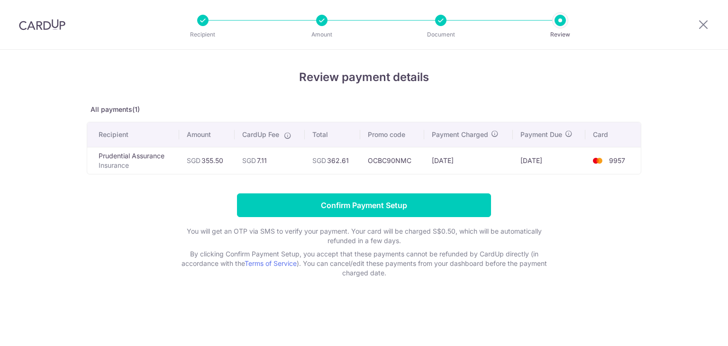 Image resolution: width=728 pixels, height=346 pixels. What do you see at coordinates (392, 160) in the screenshot?
I see `td: OCBC90NMC` at bounding box center [392, 160].